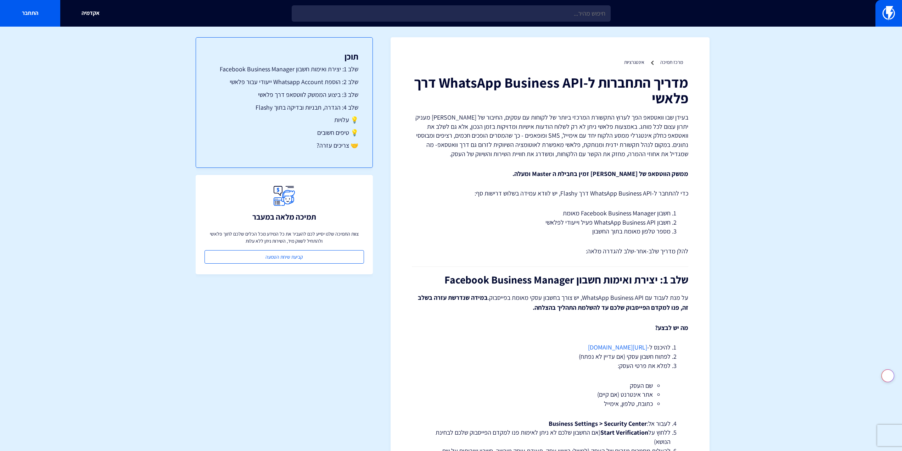  Describe the element at coordinates (550, 437) in the screenshot. I see `li: ללחוץ על (אם החשבון שלכם לא ניתן לאימות פנו למקדם הפייסבוק שלכם לבחינת הנושא)` at that location.